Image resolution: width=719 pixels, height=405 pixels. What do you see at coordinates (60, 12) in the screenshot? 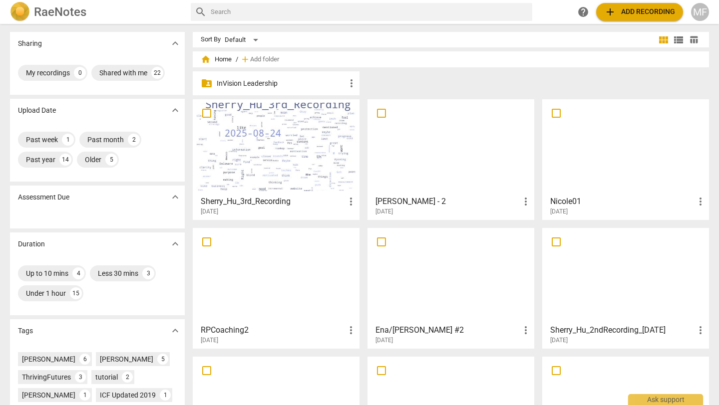
I see `h2: RaeNotes` at bounding box center [60, 12].